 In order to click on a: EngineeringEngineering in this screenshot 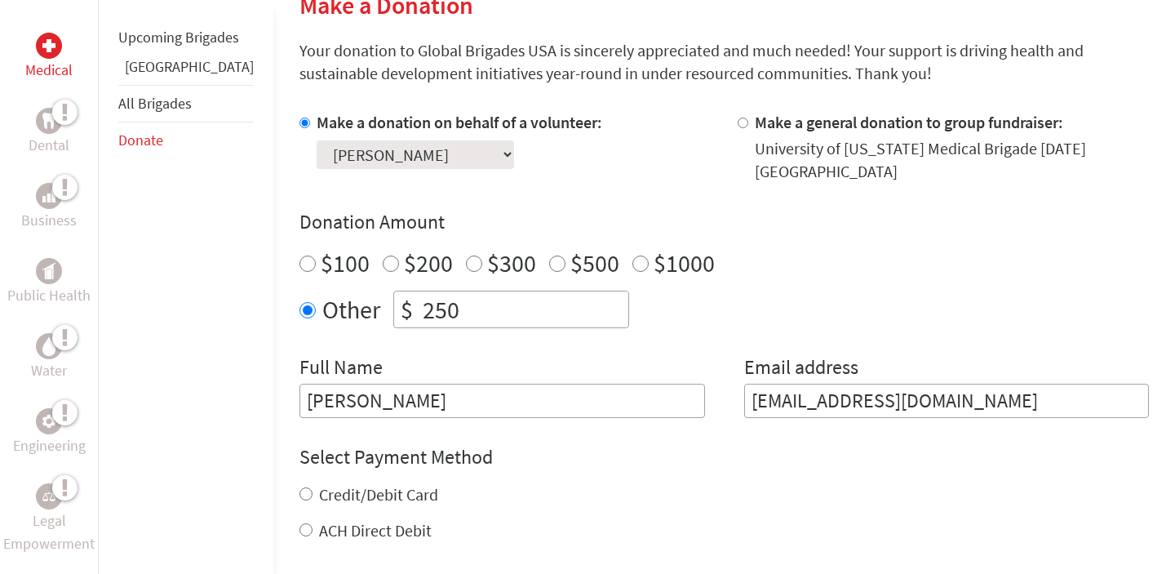, I will do `click(49, 433)`.